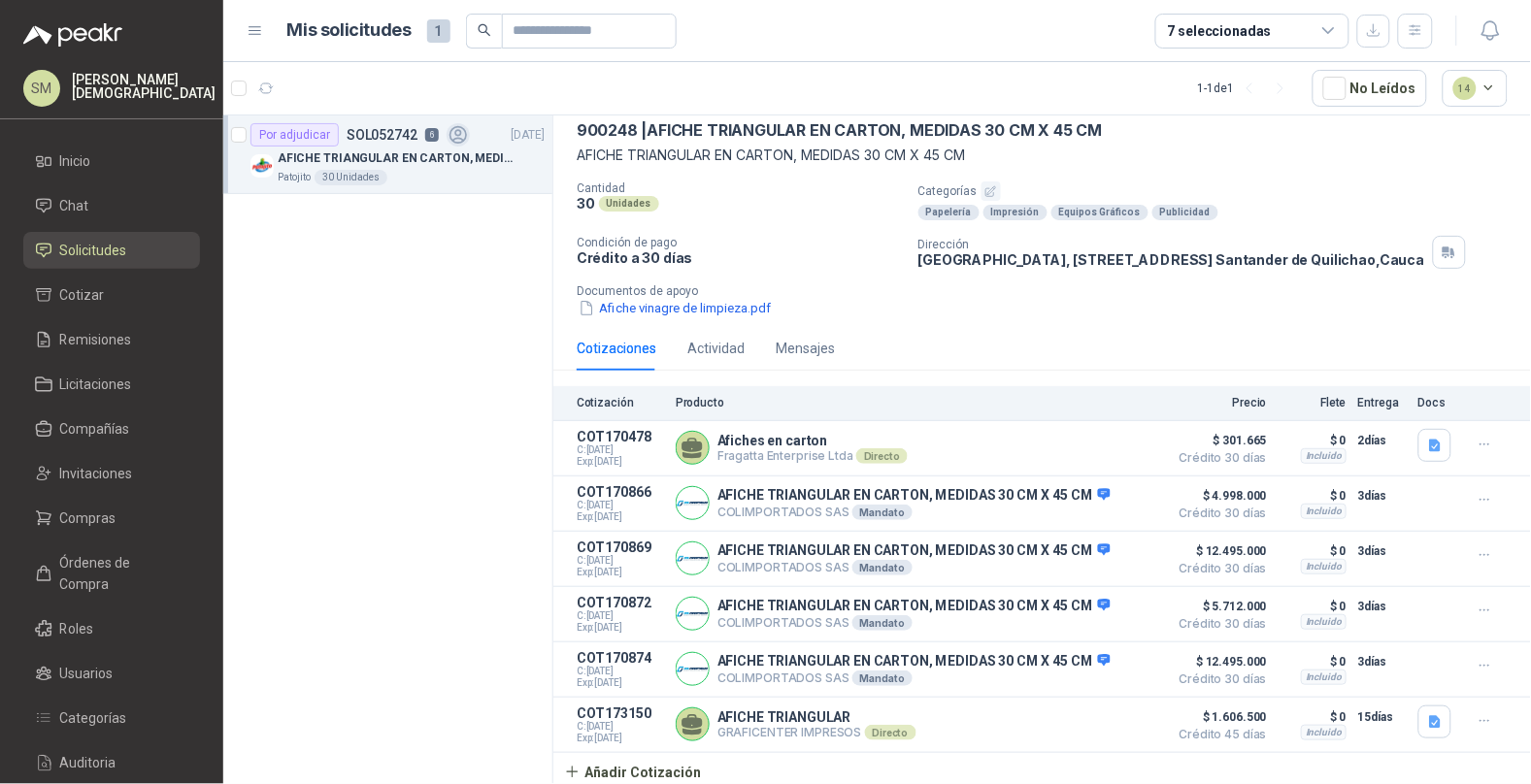 The height and width of the screenshot is (784, 1531). Describe the element at coordinates (88, 762) in the screenshot. I see `span: Auditoria` at that location.